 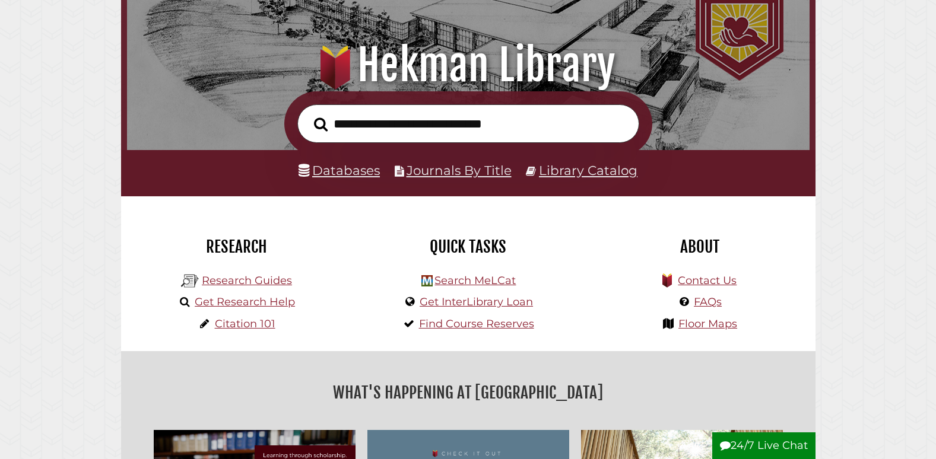 What do you see at coordinates (245, 324) in the screenshot?
I see `a: Citation 101` at bounding box center [245, 324].